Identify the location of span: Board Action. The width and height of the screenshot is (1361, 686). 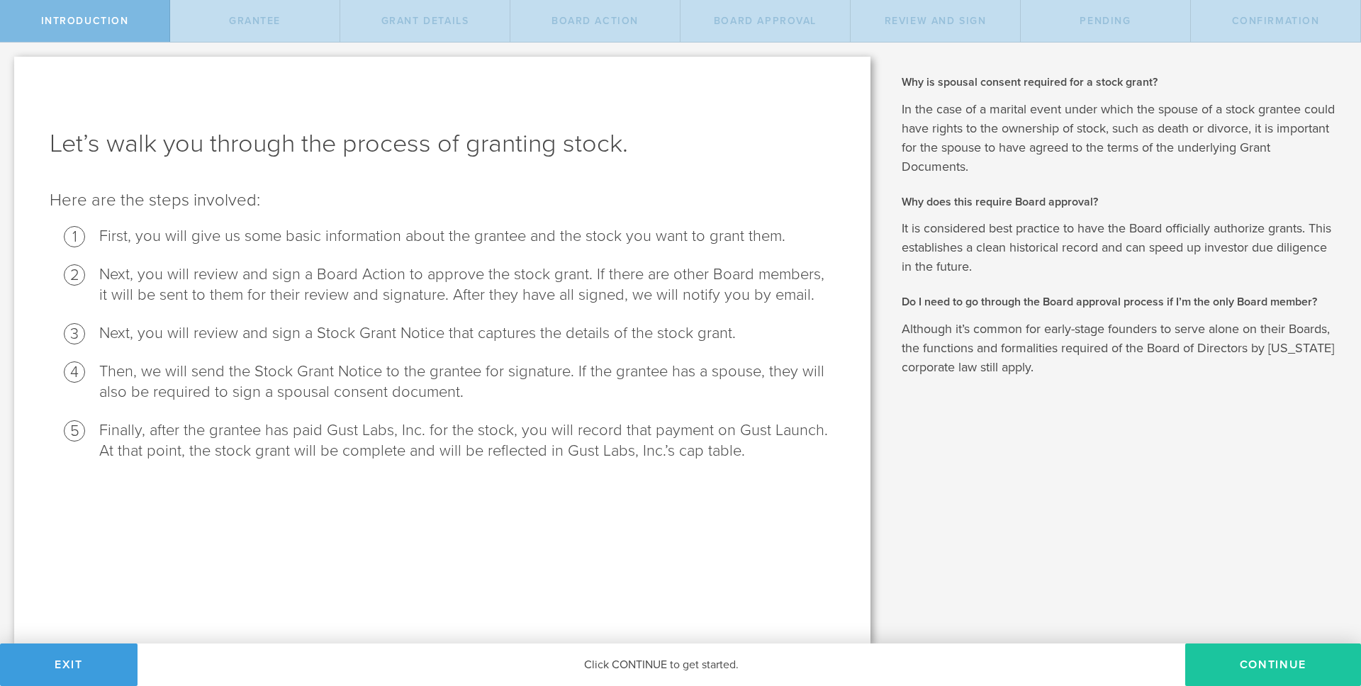
(595, 21).